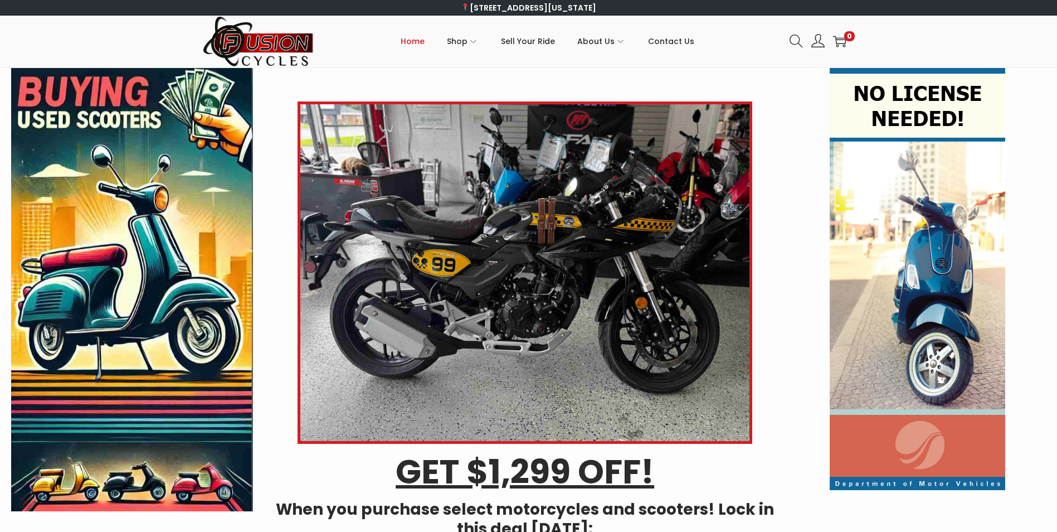  I want to click on a: Shop, so click(463, 41).